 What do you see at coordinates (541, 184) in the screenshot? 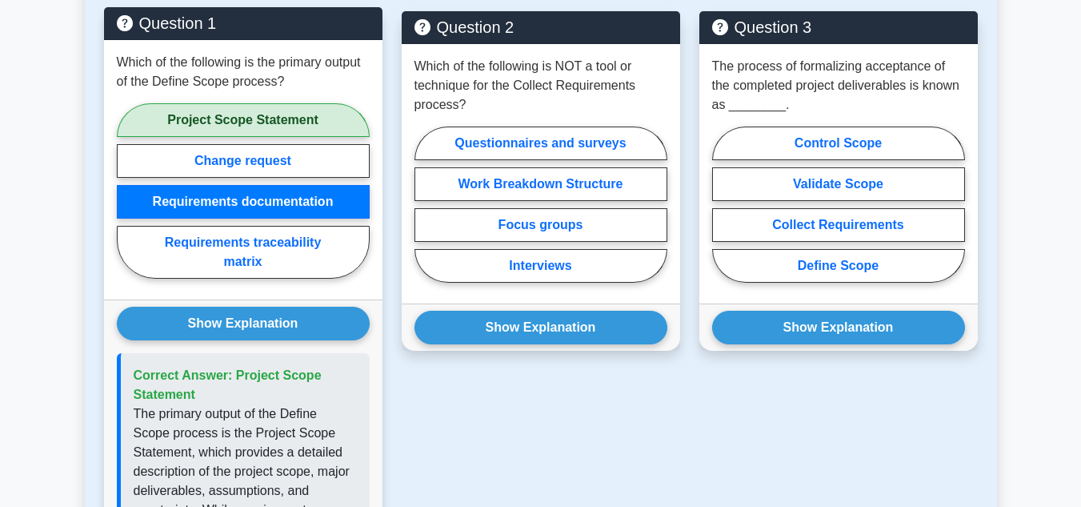
I see `label: Work Breakdown Structure` at bounding box center [541, 184].